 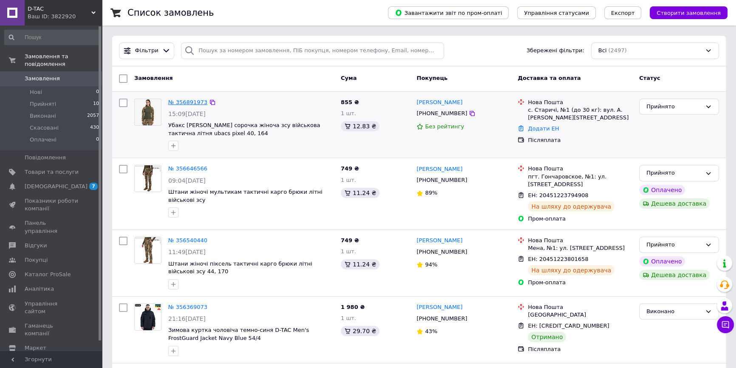 I want to click on span: Управління статусами, so click(x=556, y=13).